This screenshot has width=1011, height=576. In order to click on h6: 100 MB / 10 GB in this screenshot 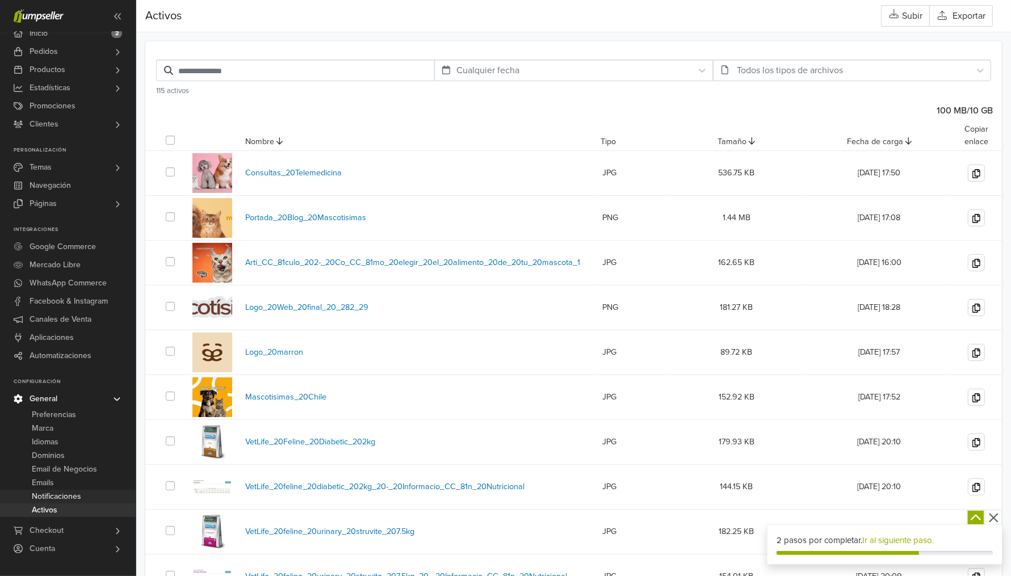, I will do `click(573, 111)`.